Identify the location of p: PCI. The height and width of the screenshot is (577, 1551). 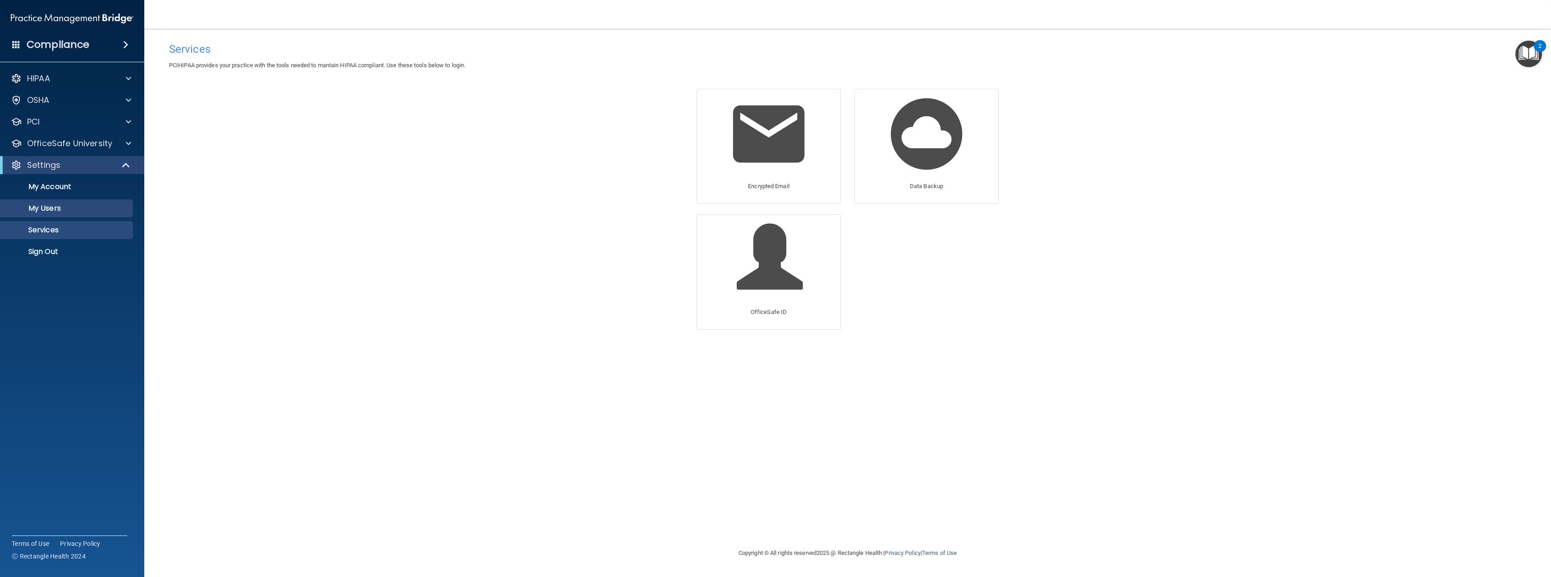
(33, 122).